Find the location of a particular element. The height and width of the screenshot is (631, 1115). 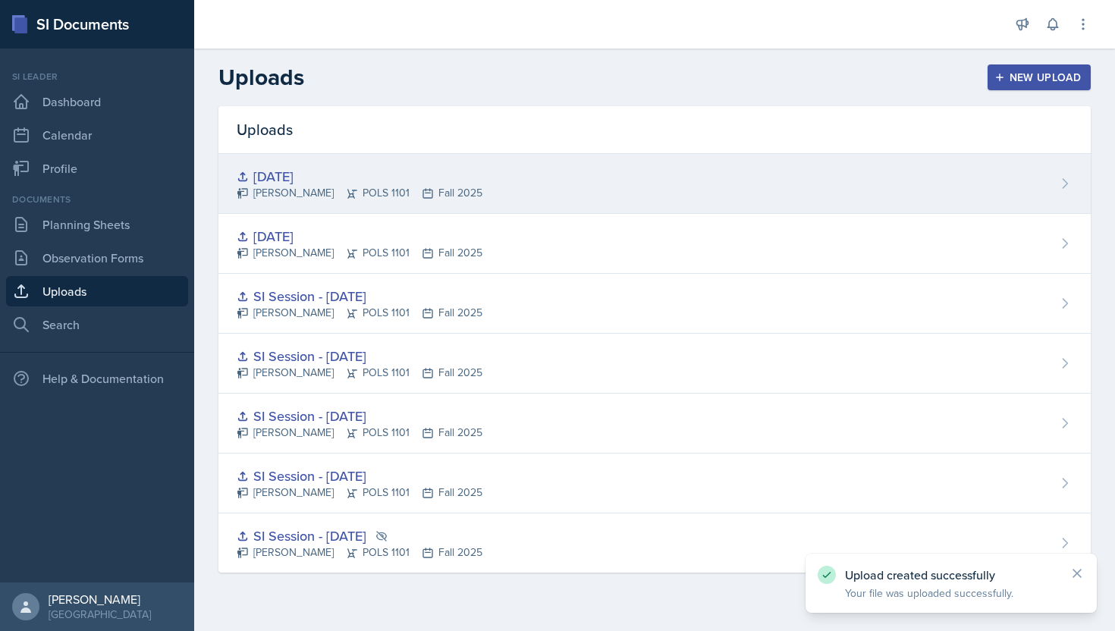

div: Documents is located at coordinates (97, 199).